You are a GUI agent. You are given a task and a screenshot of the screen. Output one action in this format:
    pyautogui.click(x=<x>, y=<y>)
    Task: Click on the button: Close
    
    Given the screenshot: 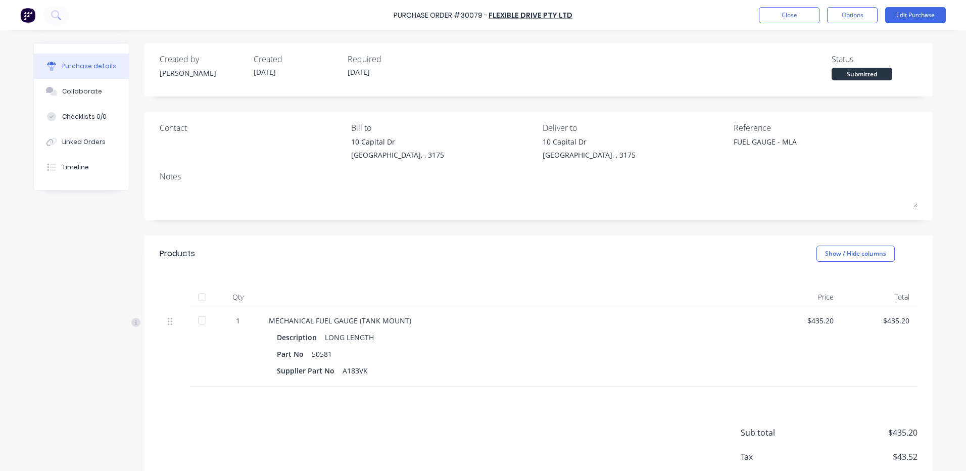 What is the action you would take?
    pyautogui.click(x=789, y=15)
    